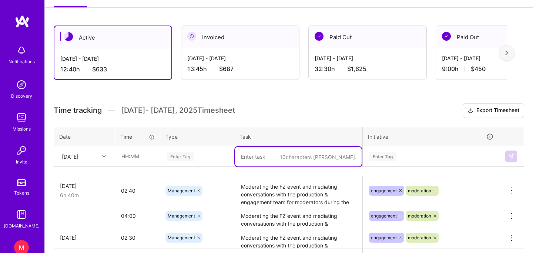  I want to click on img: right, so click(507, 53).